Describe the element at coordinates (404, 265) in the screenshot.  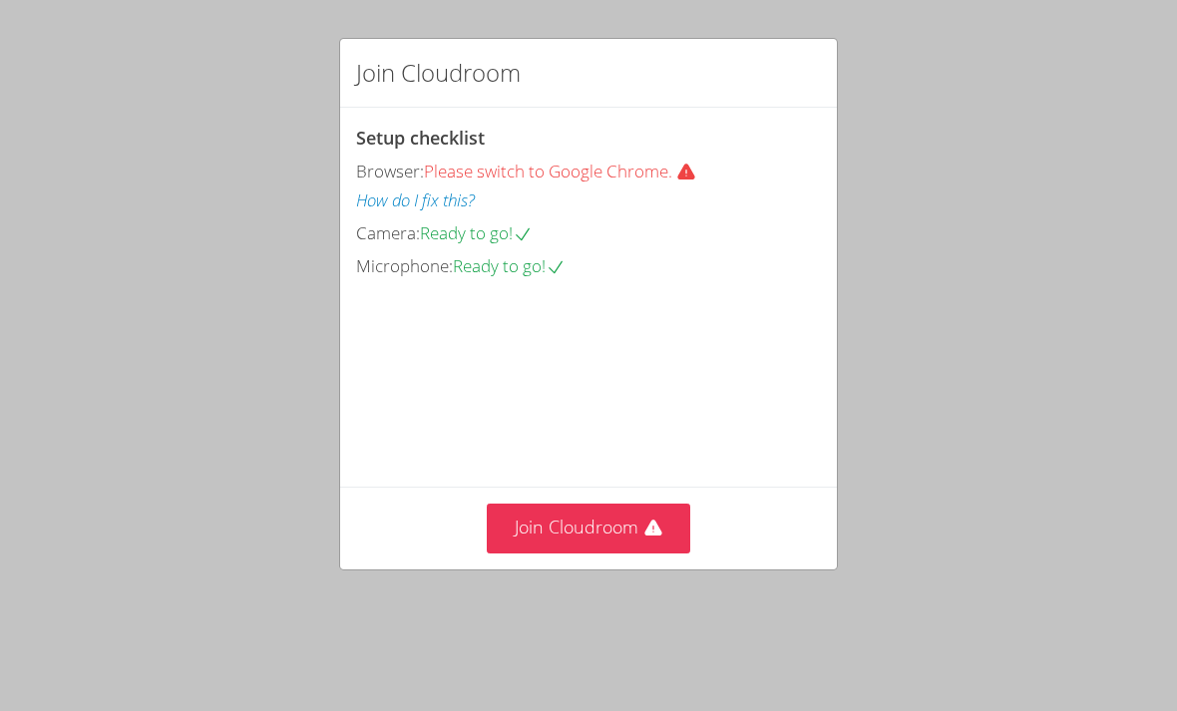
I see `span: Microphone:` at that location.